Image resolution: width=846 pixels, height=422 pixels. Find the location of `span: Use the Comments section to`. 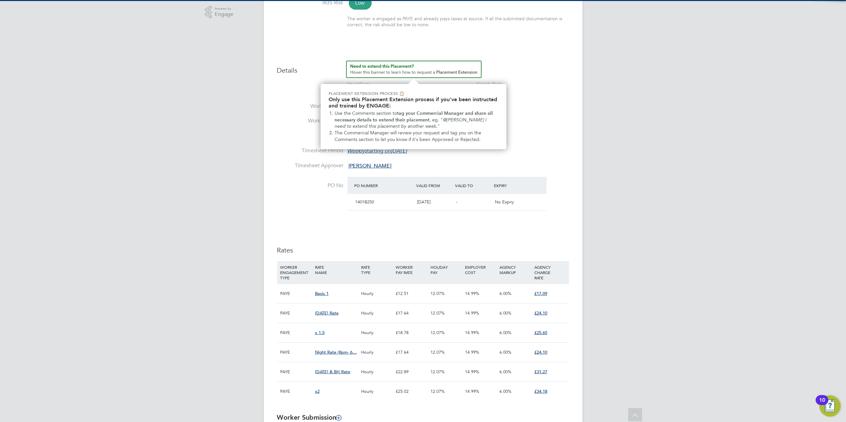

span: Use the Comments section to is located at coordinates (366, 113).